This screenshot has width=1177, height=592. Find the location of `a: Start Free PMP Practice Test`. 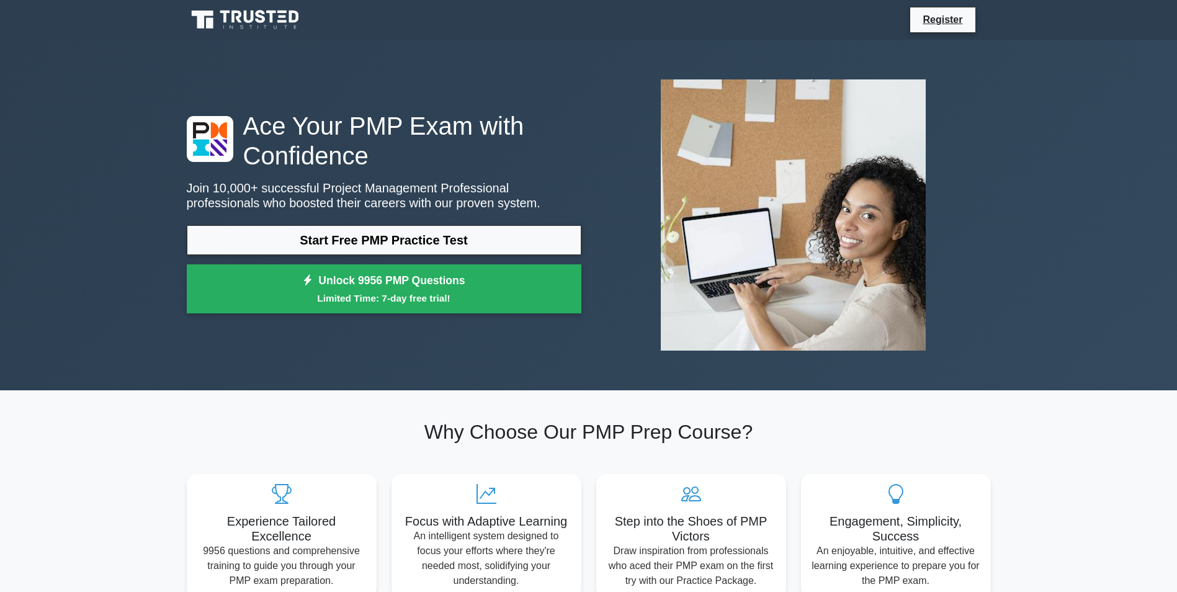

a: Start Free PMP Practice Test is located at coordinates (384, 240).